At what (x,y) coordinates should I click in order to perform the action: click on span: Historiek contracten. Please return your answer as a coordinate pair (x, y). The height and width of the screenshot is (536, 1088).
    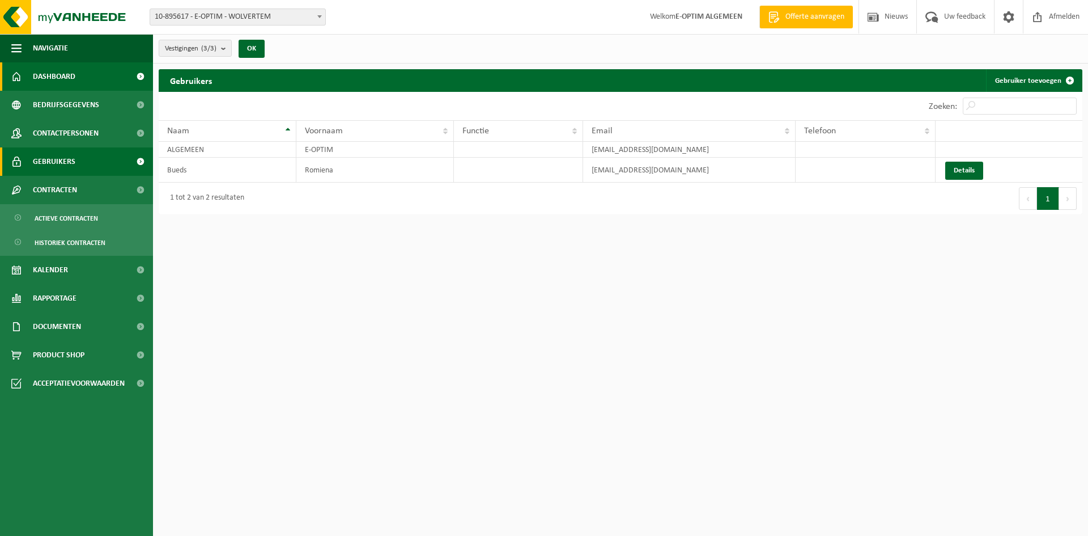
    Looking at the image, I should click on (70, 243).